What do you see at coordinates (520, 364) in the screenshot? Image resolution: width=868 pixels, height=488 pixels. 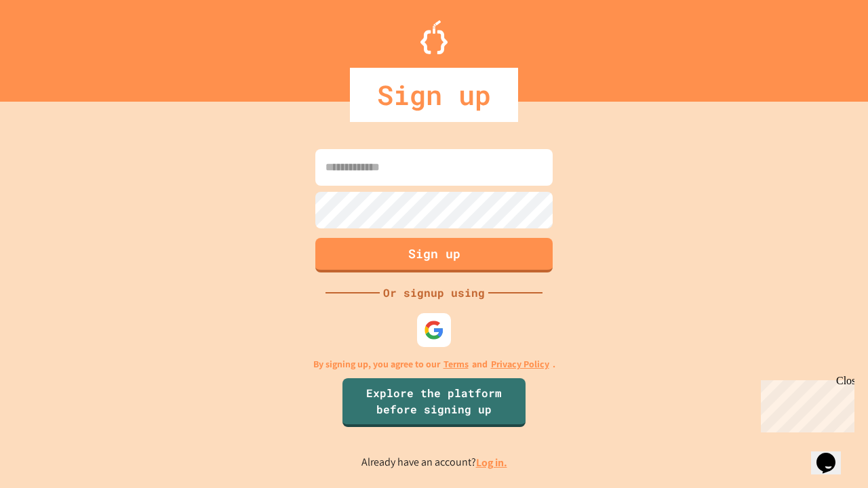 I see `a: Privacy Policy` at bounding box center [520, 364].